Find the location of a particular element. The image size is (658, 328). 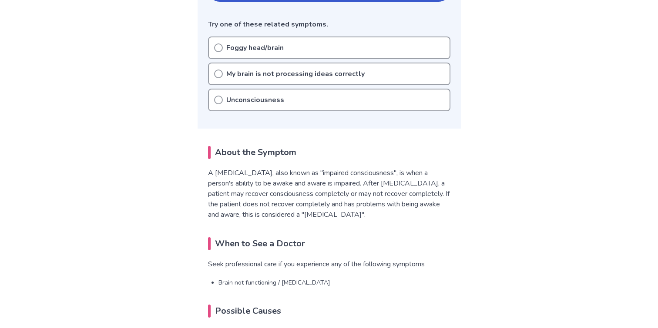

p: Seek professional care if you experience any of the following symptoms is located at coordinates (329, 264).